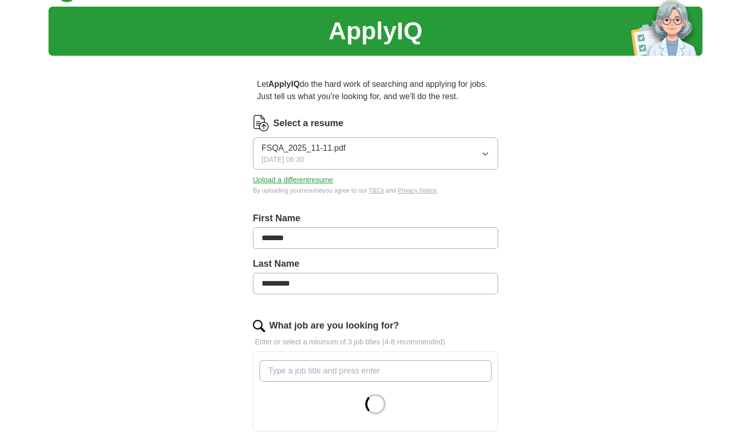 This screenshot has width=751, height=443. What do you see at coordinates (375, 190) in the screenshot?
I see `div: By uploading your resume you agree to our and .` at bounding box center [375, 190].